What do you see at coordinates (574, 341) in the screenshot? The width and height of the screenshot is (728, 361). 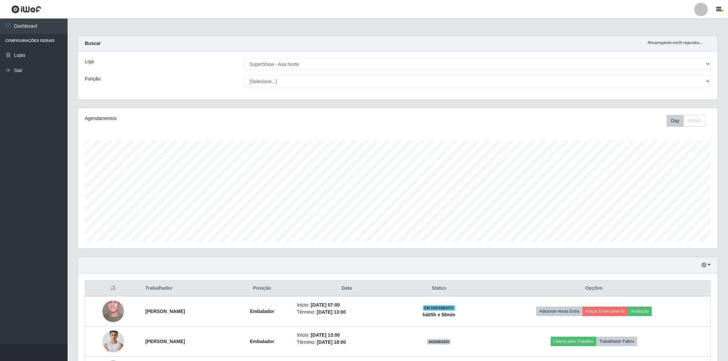 I see `button: Liberar para Trabalho` at bounding box center [574, 341].